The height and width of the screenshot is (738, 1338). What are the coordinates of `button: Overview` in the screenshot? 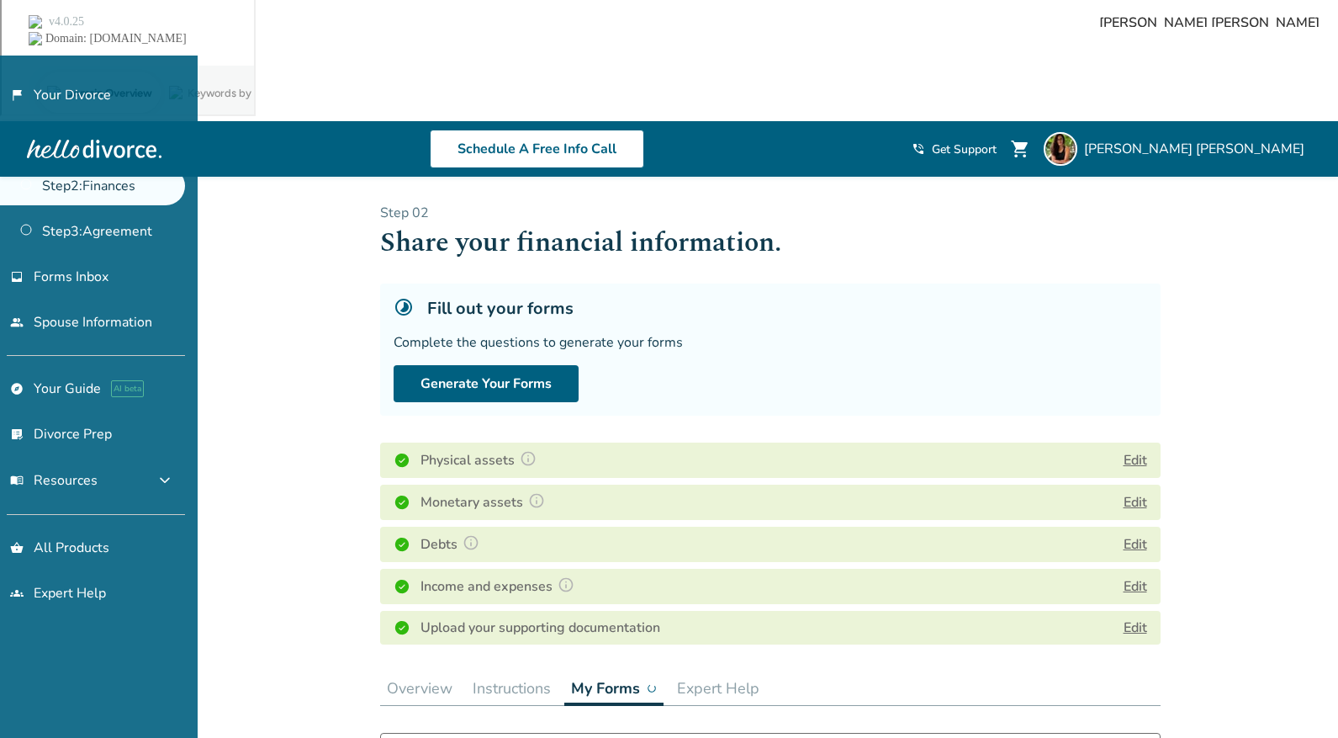 It's located at (420, 688).